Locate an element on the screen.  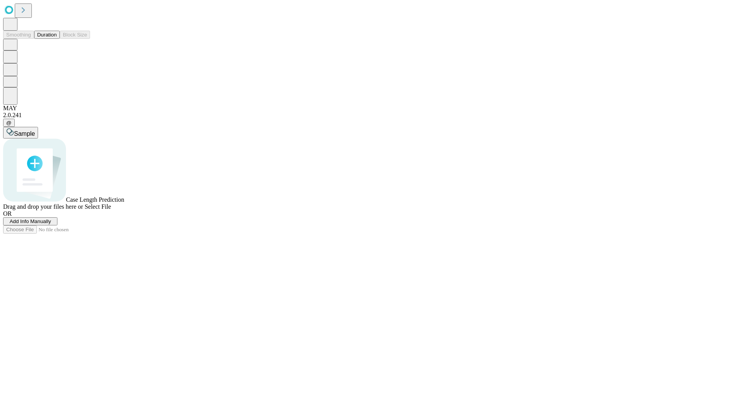
button: Block Size is located at coordinates (75, 35).